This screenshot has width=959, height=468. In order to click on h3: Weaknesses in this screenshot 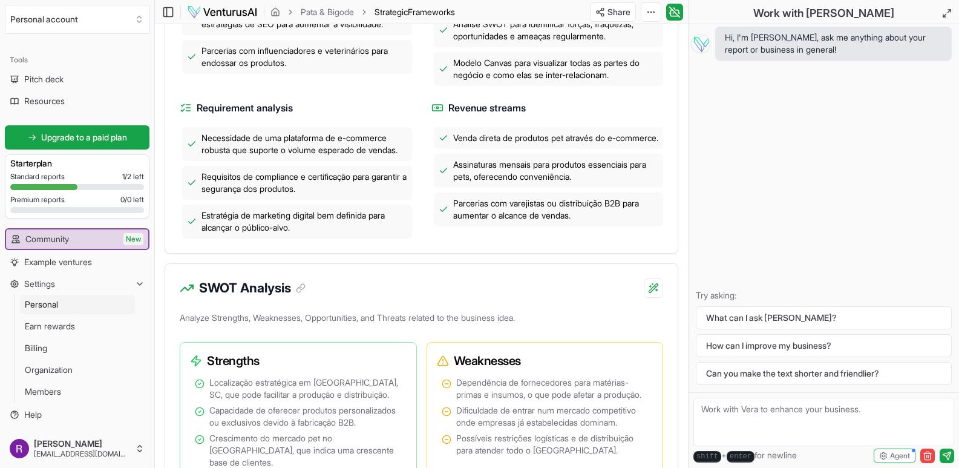, I will do `click(541, 361)`.